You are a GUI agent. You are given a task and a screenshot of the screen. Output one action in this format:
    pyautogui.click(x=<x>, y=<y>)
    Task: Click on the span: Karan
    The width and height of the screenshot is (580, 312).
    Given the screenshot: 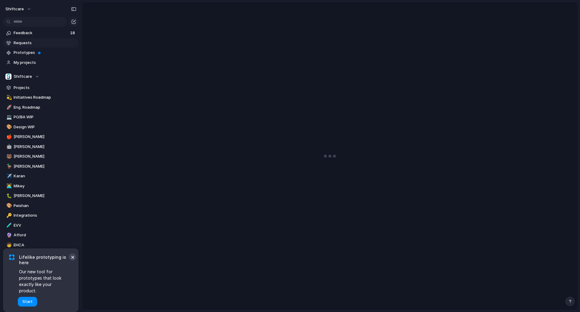 What is the action you would take?
    pyautogui.click(x=45, y=176)
    